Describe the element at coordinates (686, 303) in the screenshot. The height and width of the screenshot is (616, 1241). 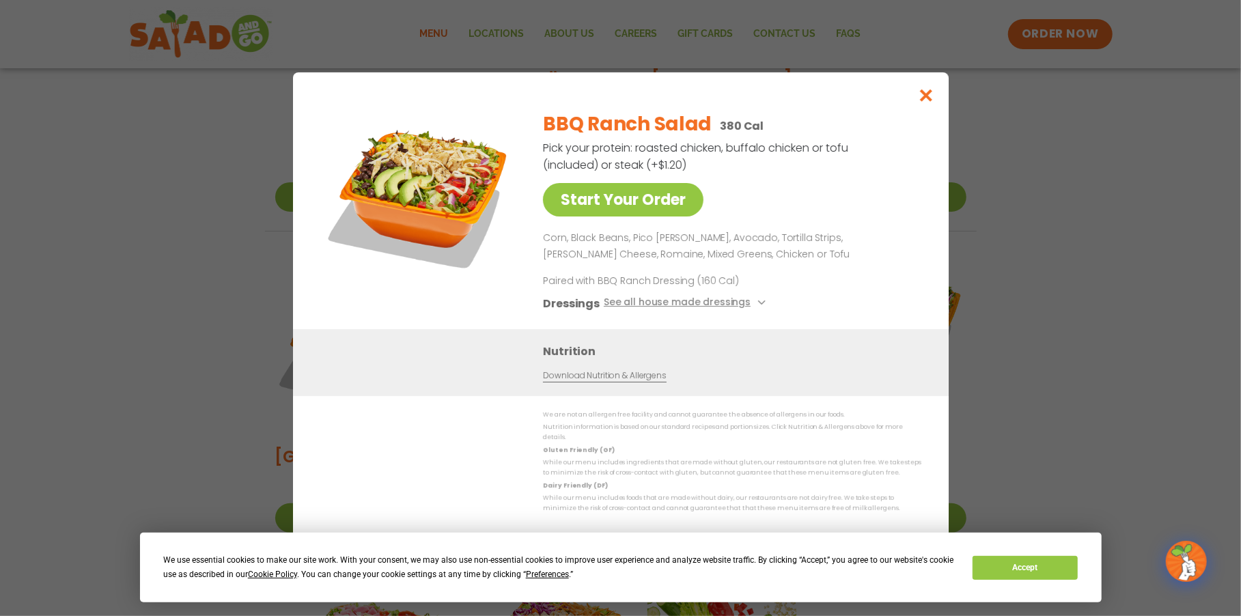
I see `button: See all house made dressings` at that location.